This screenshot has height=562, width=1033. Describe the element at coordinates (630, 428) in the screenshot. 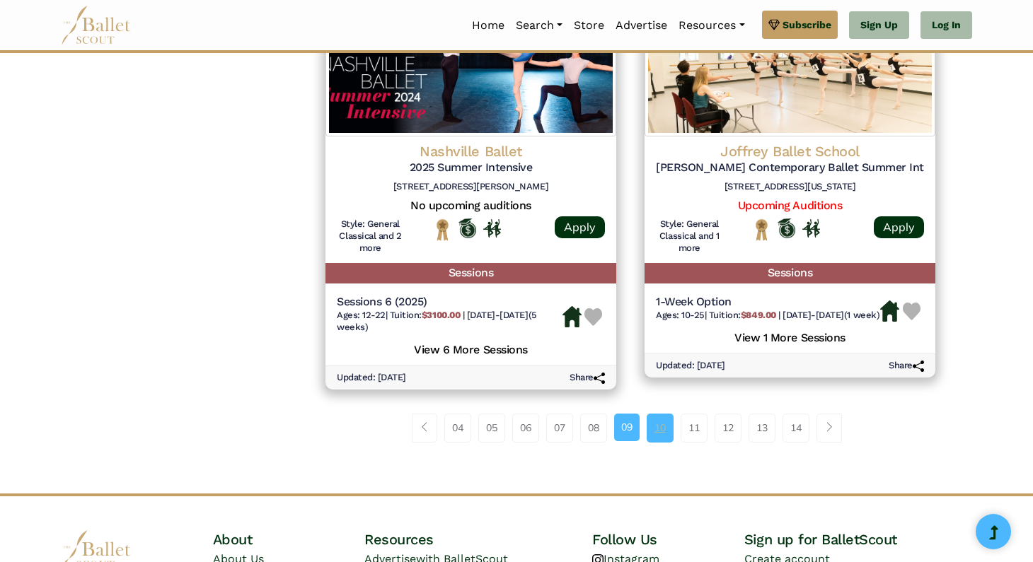

I see `nav: Page navigation example` at that location.